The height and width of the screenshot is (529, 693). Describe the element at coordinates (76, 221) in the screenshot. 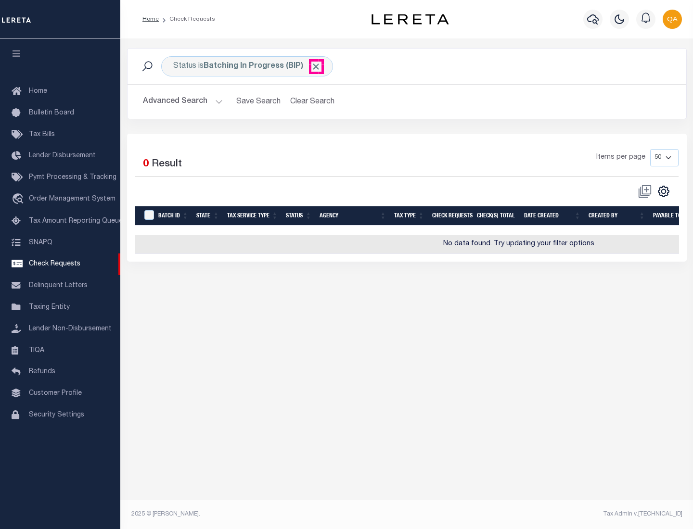

I see `span: Tax Amount Reporting Queue` at that location.